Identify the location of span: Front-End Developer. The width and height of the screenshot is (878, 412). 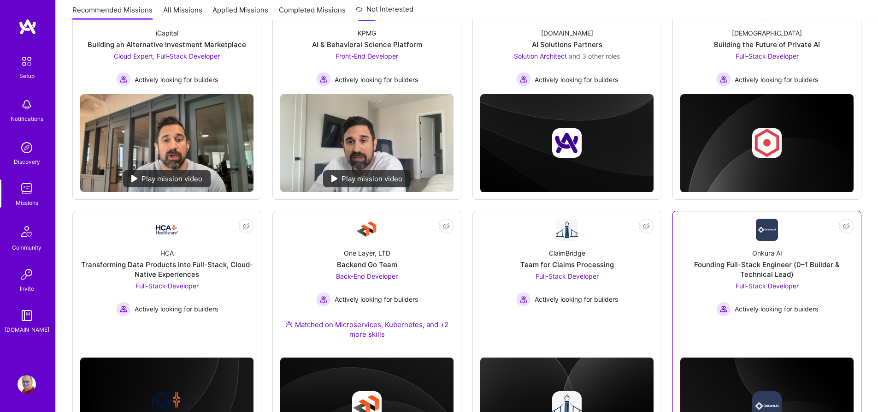
(367, 56).